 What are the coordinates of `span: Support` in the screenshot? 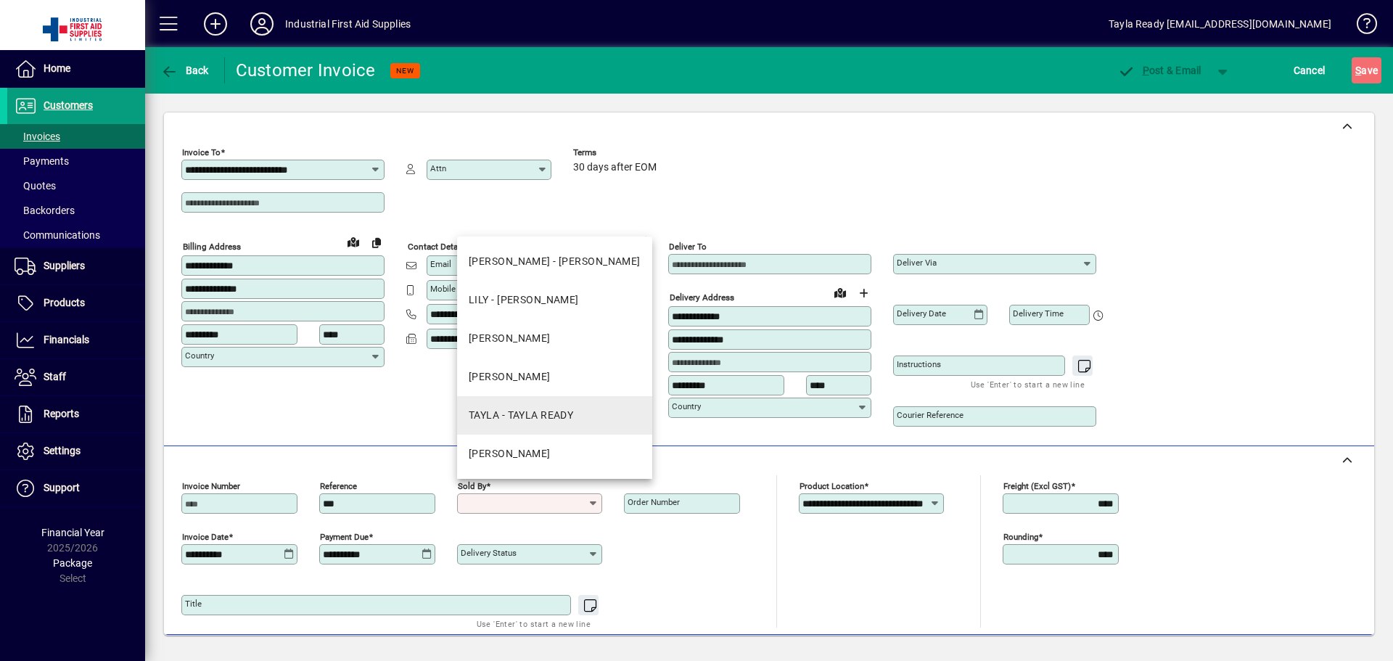 It's located at (62, 488).